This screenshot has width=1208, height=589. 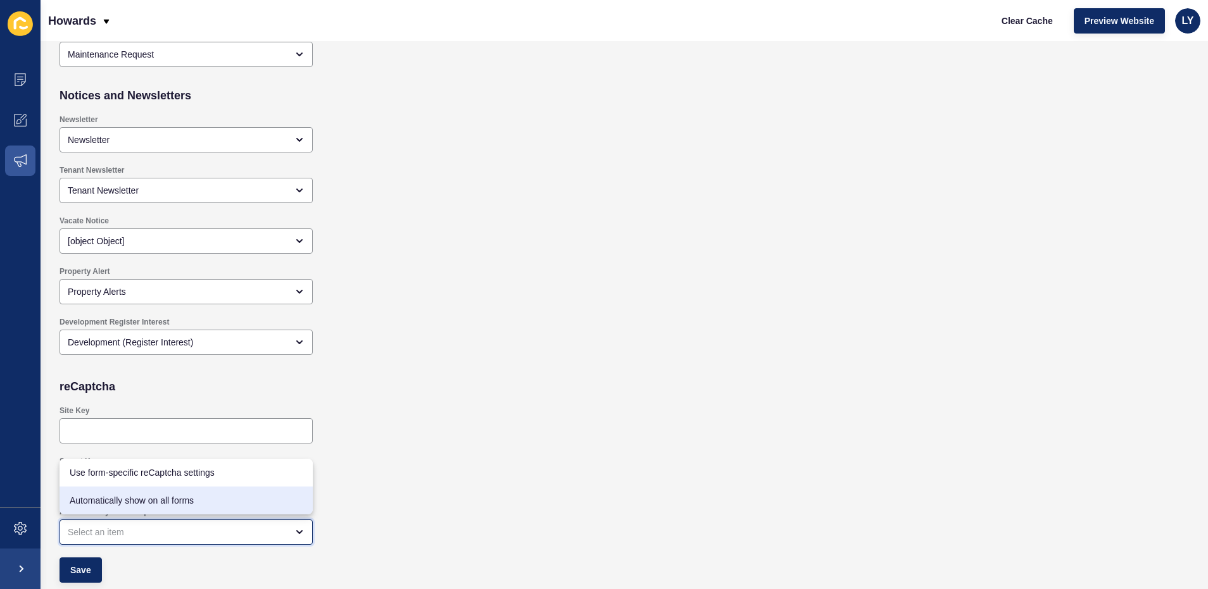 I want to click on h2: Notices and Newsletters, so click(x=125, y=96).